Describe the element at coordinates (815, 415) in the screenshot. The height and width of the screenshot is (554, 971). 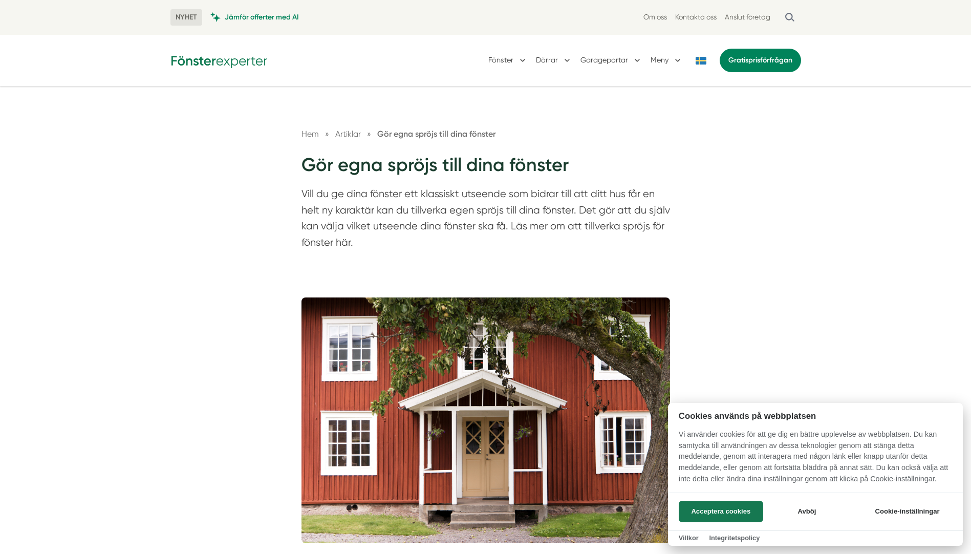
I see `h2: Cookies används på webbplatsen` at that location.